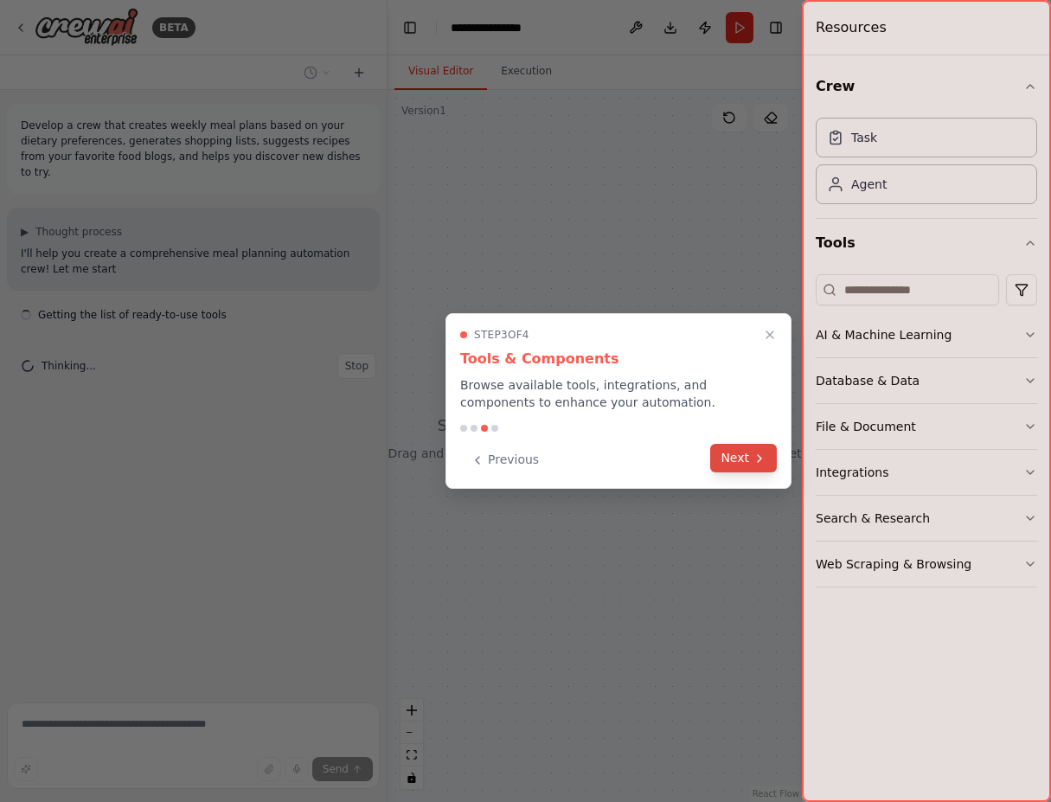 This screenshot has height=802, width=1051. Describe the element at coordinates (410, 28) in the screenshot. I see `button: Hide left sidebar` at that location.